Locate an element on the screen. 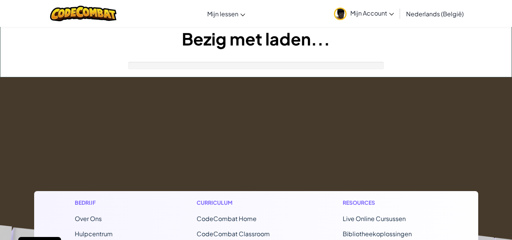 Image resolution: width=512 pixels, height=240 pixels. span: Mijn Account is located at coordinates (372, 13).